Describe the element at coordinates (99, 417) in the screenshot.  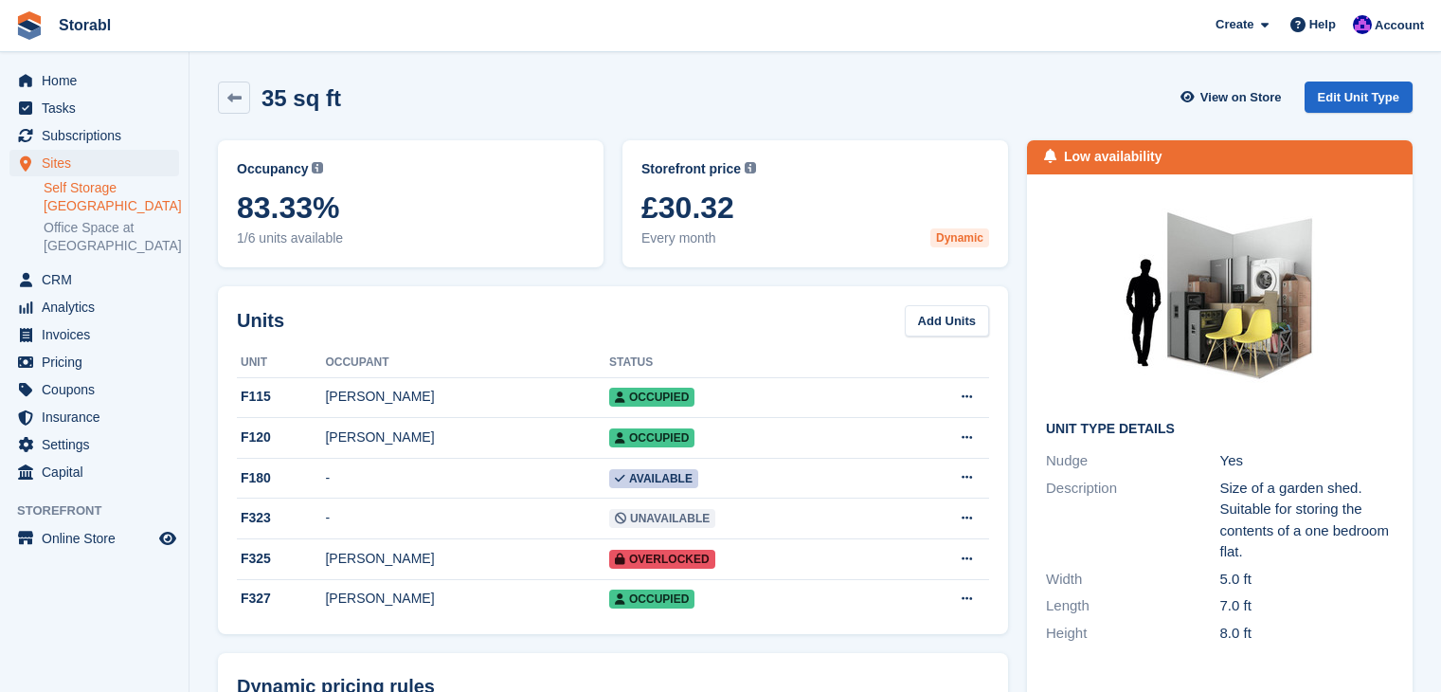
I see `span: Insurance` at that location.